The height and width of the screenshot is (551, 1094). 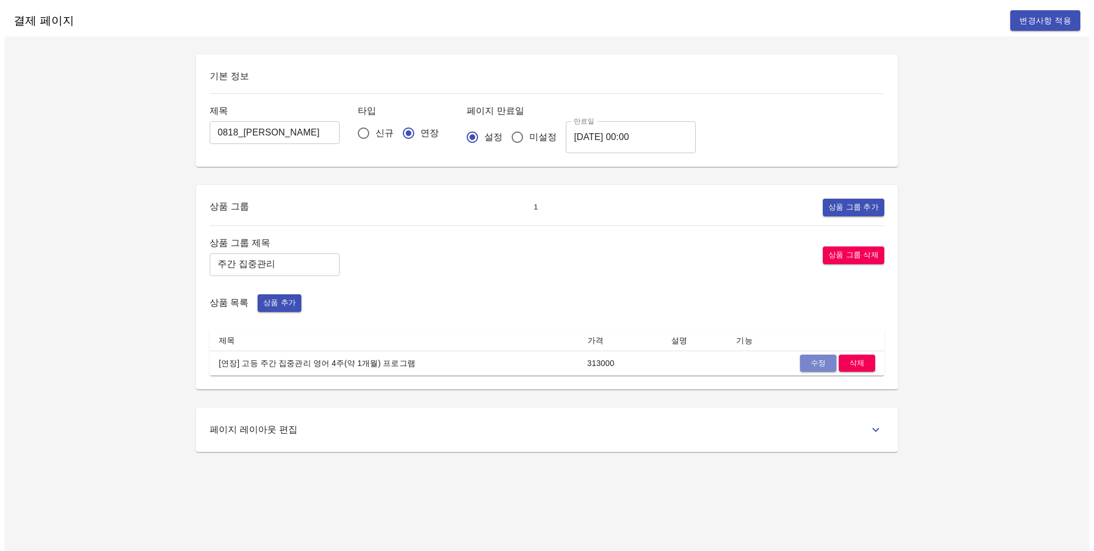 I want to click on h6: 상품 그룹 제목, so click(x=275, y=243).